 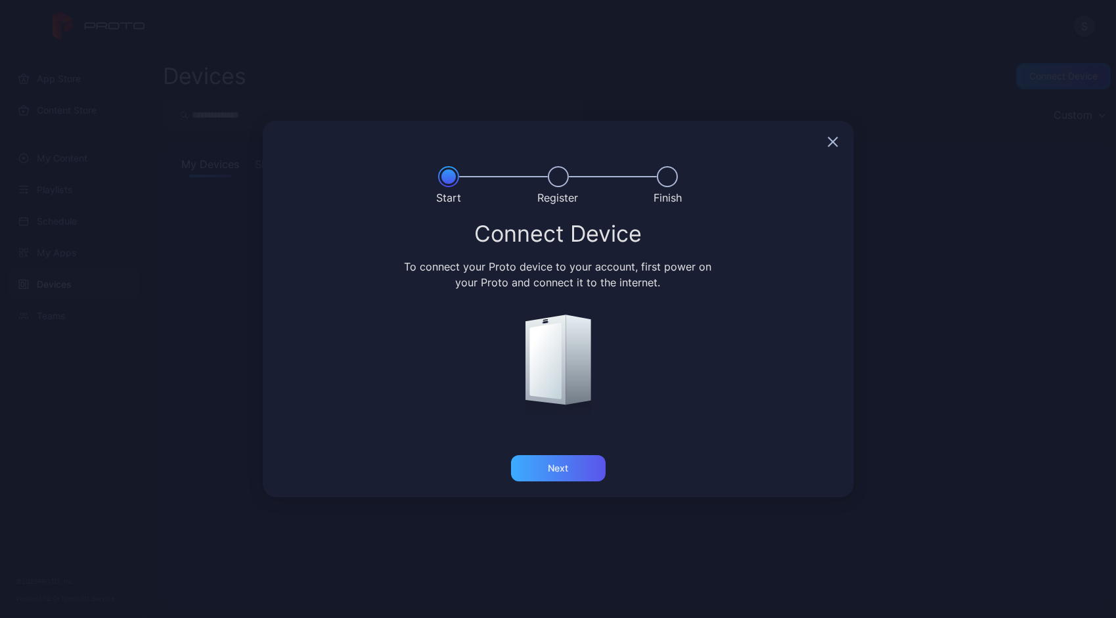 What do you see at coordinates (449, 198) in the screenshot?
I see `div: Start` at bounding box center [449, 198].